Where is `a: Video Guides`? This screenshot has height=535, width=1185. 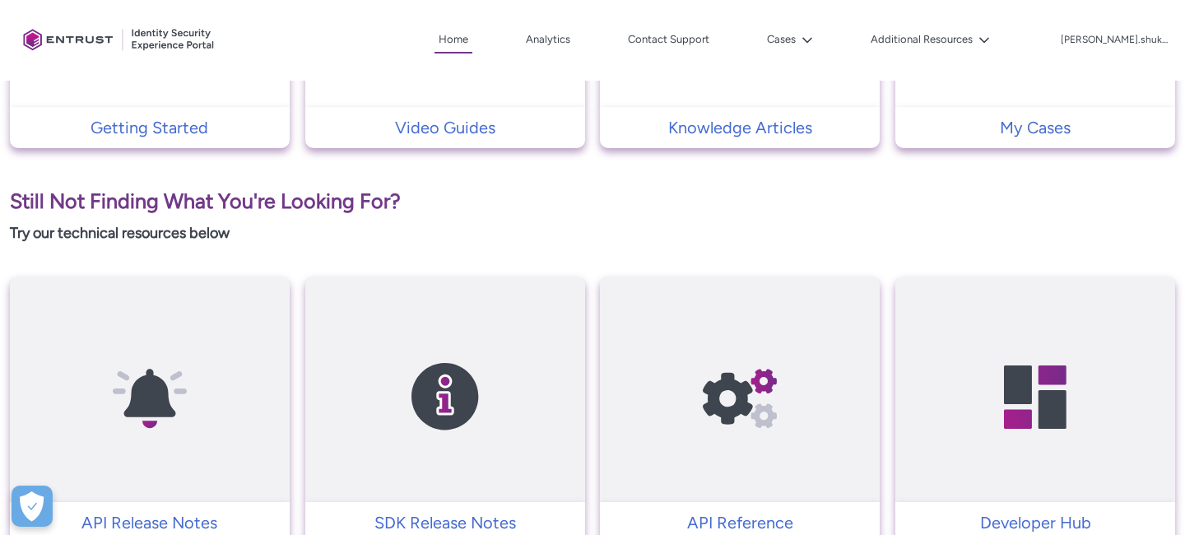 a: Video Guides is located at coordinates (445, 128).